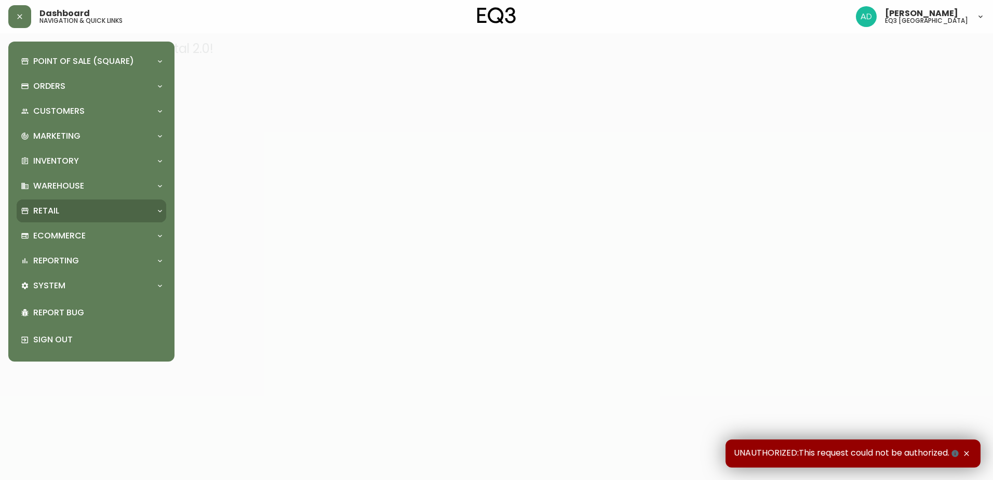 The width and height of the screenshot is (993, 480). What do you see at coordinates (56, 261) in the screenshot?
I see `p: Reporting` at bounding box center [56, 261].